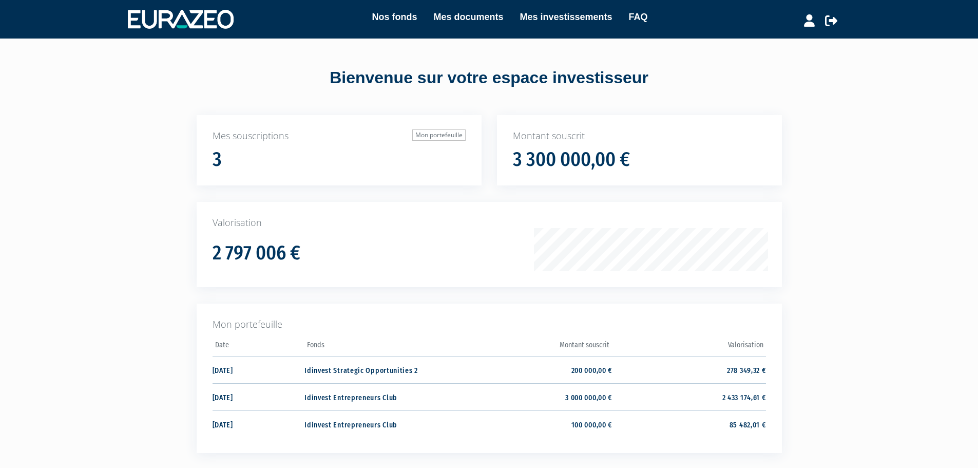  I want to click on td: 85 482,01 €, so click(689, 424).